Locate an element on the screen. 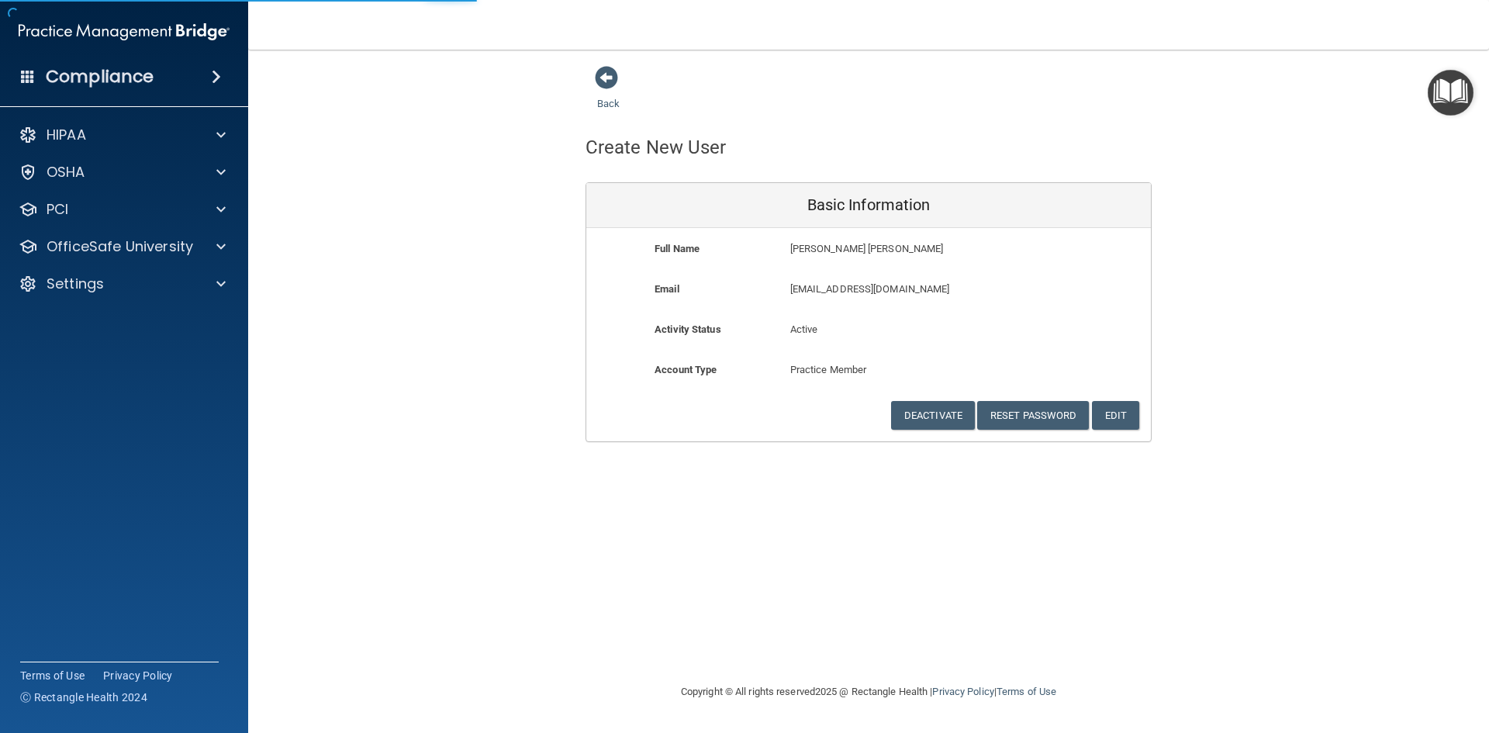 Image resolution: width=1489 pixels, height=733 pixels. img: PMB logo is located at coordinates (124, 32).